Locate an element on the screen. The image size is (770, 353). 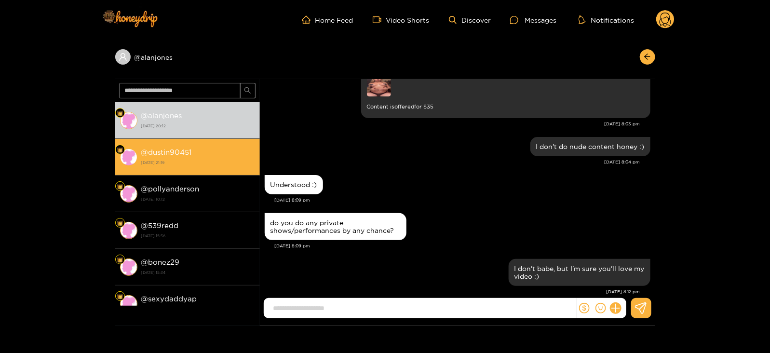
button: search is located at coordinates (248, 91).